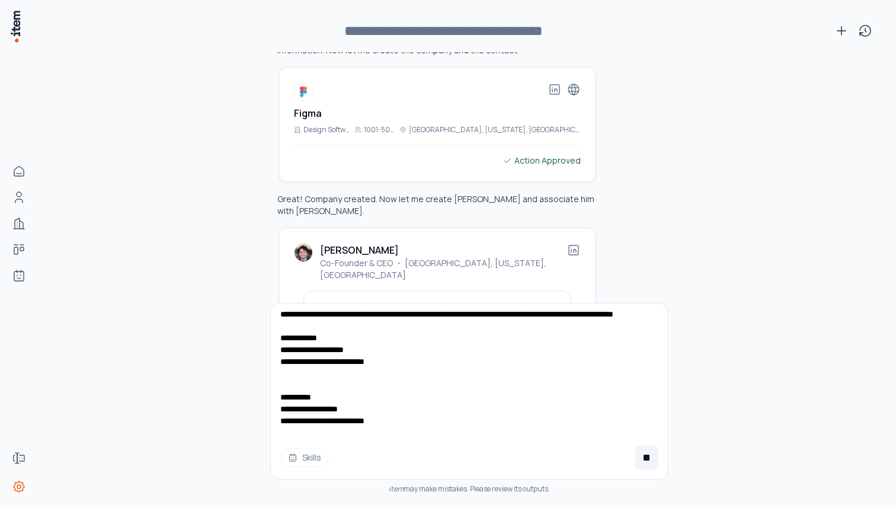  What do you see at coordinates (304, 92) in the screenshot?
I see `img: Figma` at bounding box center [304, 92].